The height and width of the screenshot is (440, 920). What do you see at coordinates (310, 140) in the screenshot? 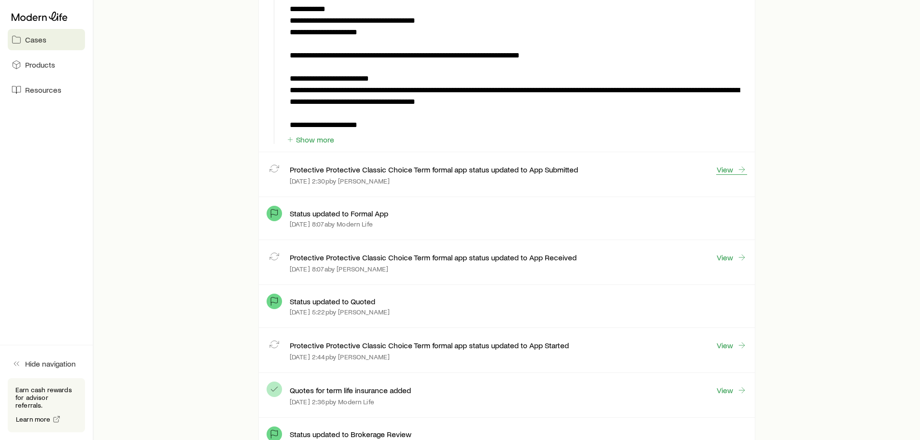
I see `button: Show more` at bounding box center [310, 140].